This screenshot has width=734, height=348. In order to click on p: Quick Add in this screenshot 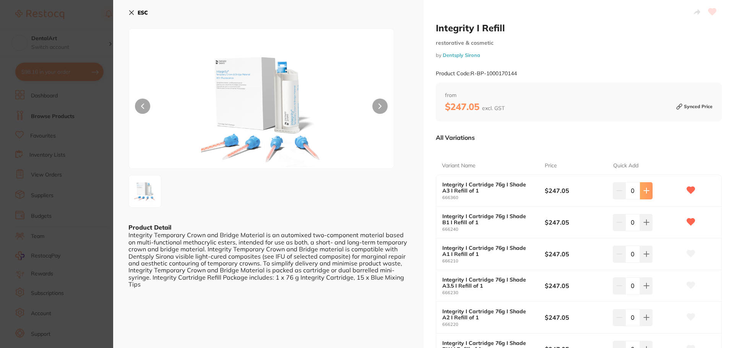, I will do `click(626, 166)`.